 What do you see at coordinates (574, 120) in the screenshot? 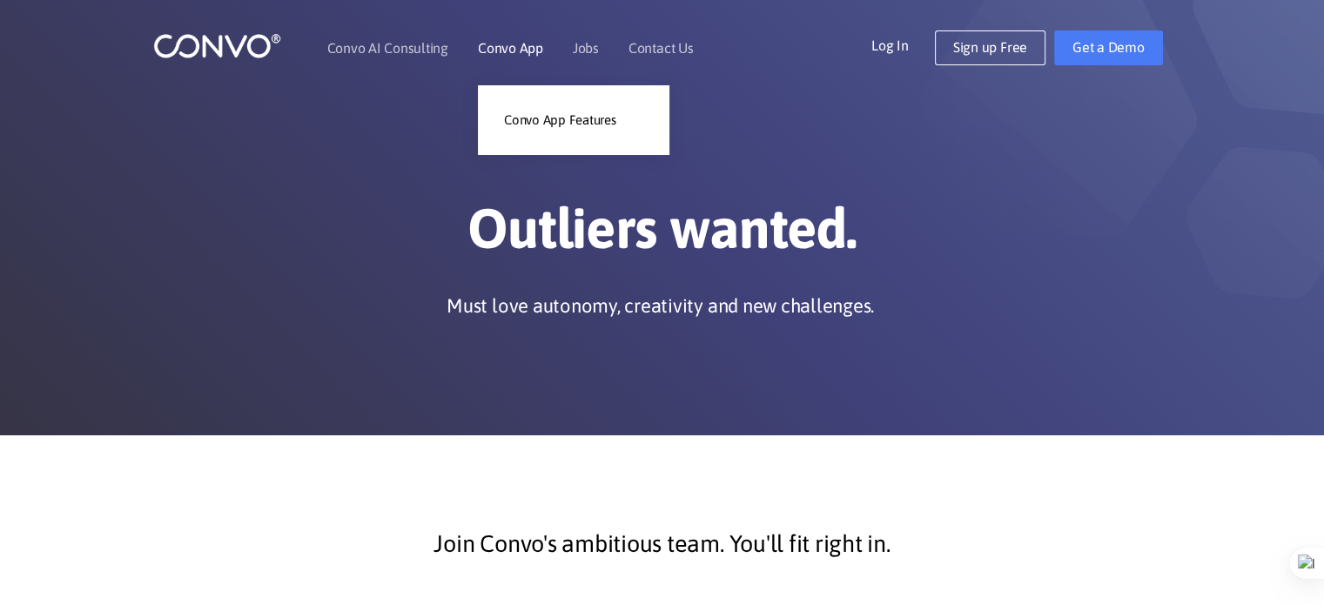
I see `a: Convo App Features` at bounding box center [574, 120].